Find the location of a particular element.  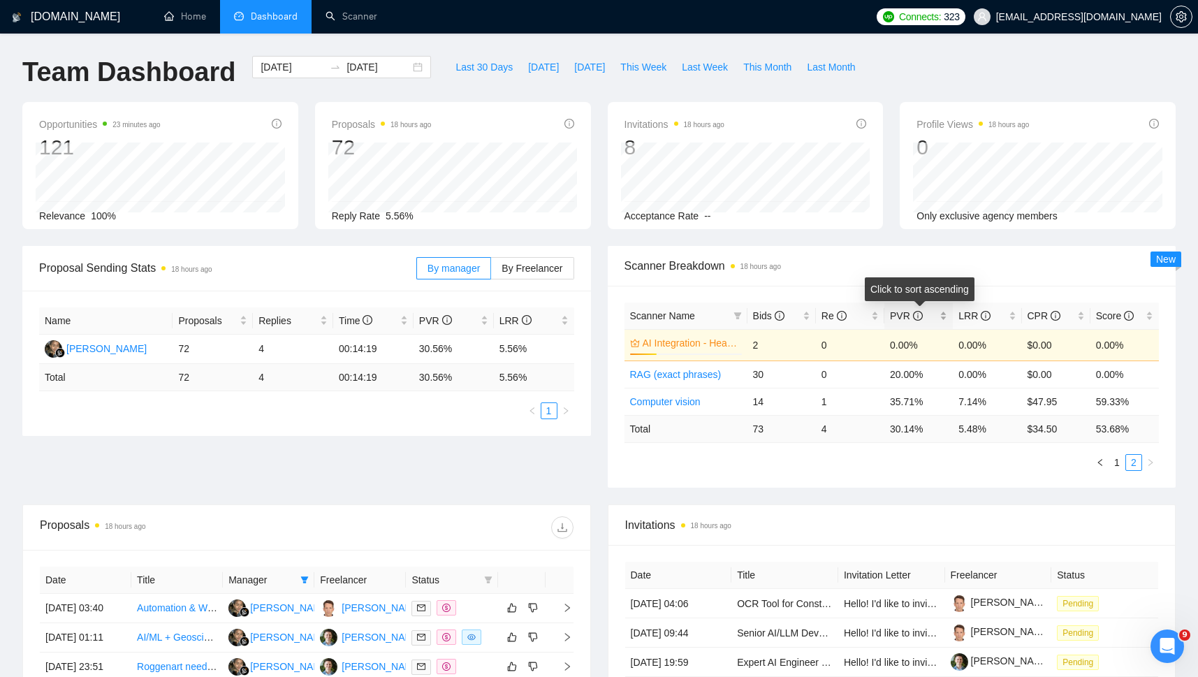

span: Relevance is located at coordinates (62, 216).